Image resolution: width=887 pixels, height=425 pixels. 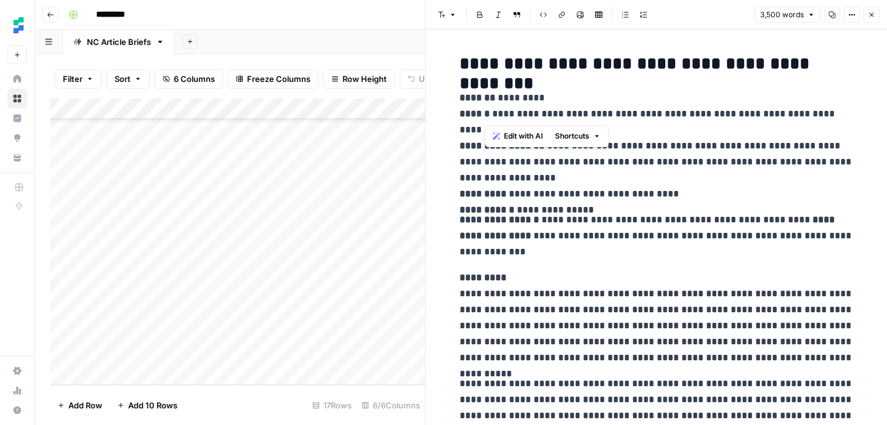 What do you see at coordinates (390, 405) in the screenshot?
I see `div: 6/6 Columns` at bounding box center [390, 405].